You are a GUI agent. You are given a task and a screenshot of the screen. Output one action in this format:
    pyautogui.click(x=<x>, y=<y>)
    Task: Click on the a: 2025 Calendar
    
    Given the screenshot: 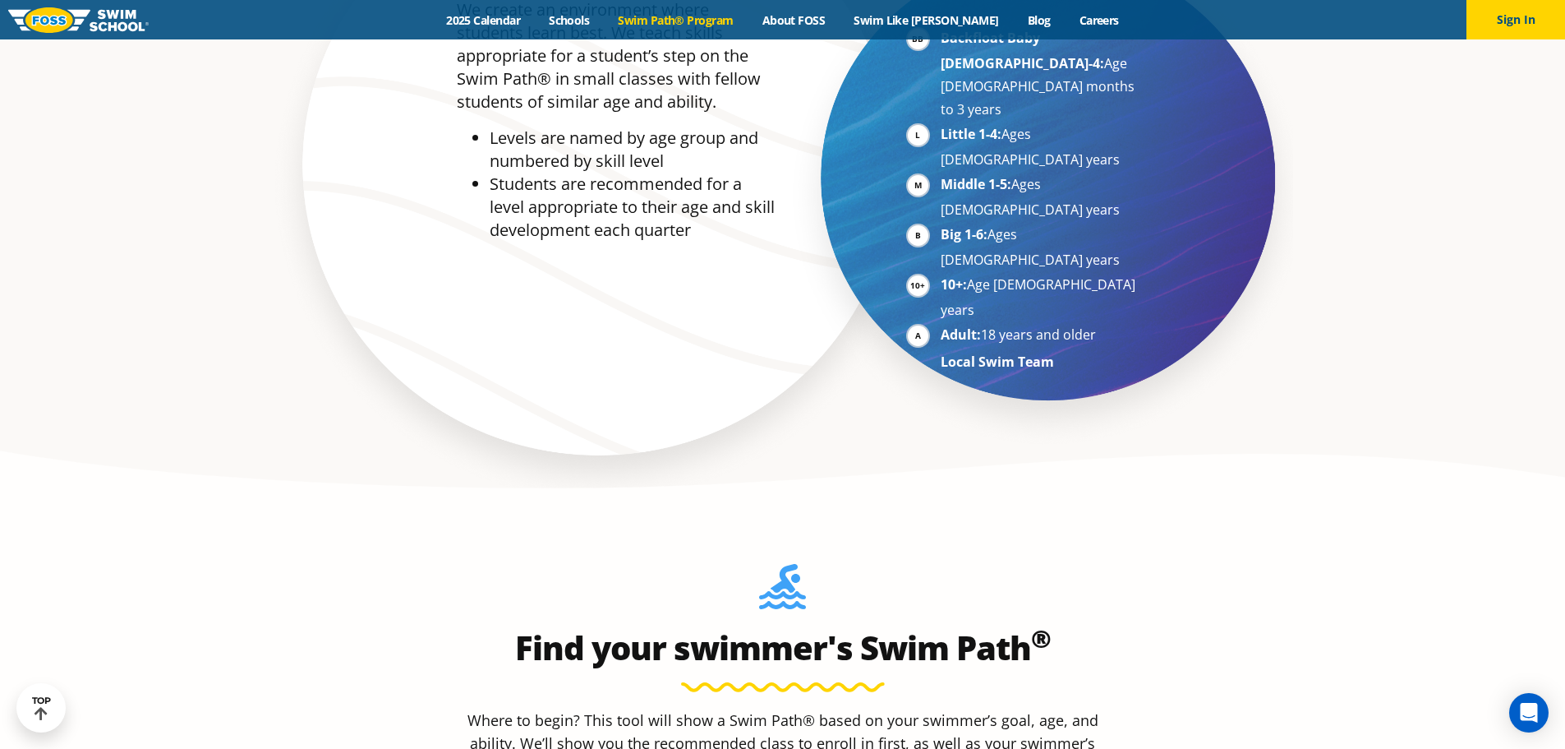 What is the action you would take?
    pyautogui.click(x=483, y=20)
    